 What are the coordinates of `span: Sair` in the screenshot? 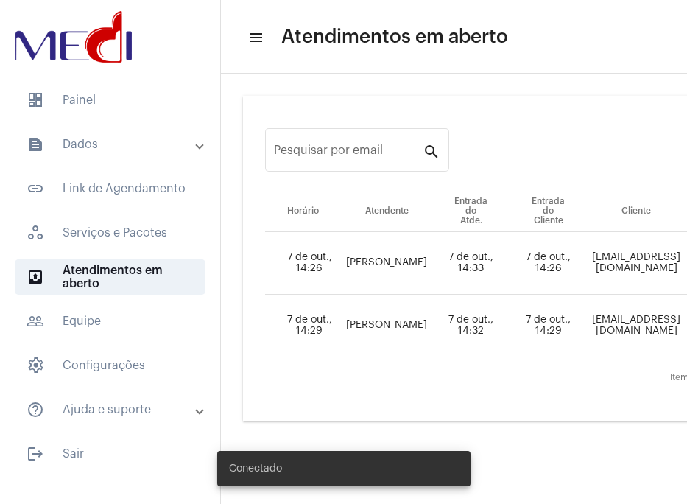 It's located at (110, 454).